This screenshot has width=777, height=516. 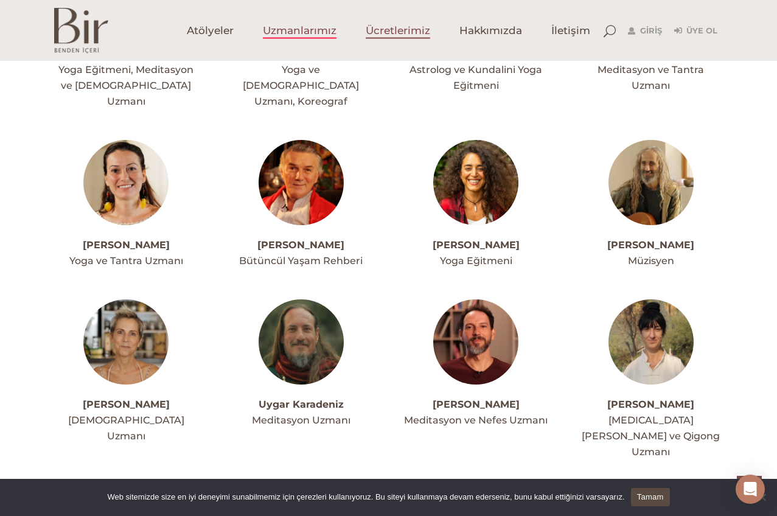 What do you see at coordinates (651, 183) in the screenshot?
I see `img: tuncay-300x300.jpg` at bounding box center [651, 183].